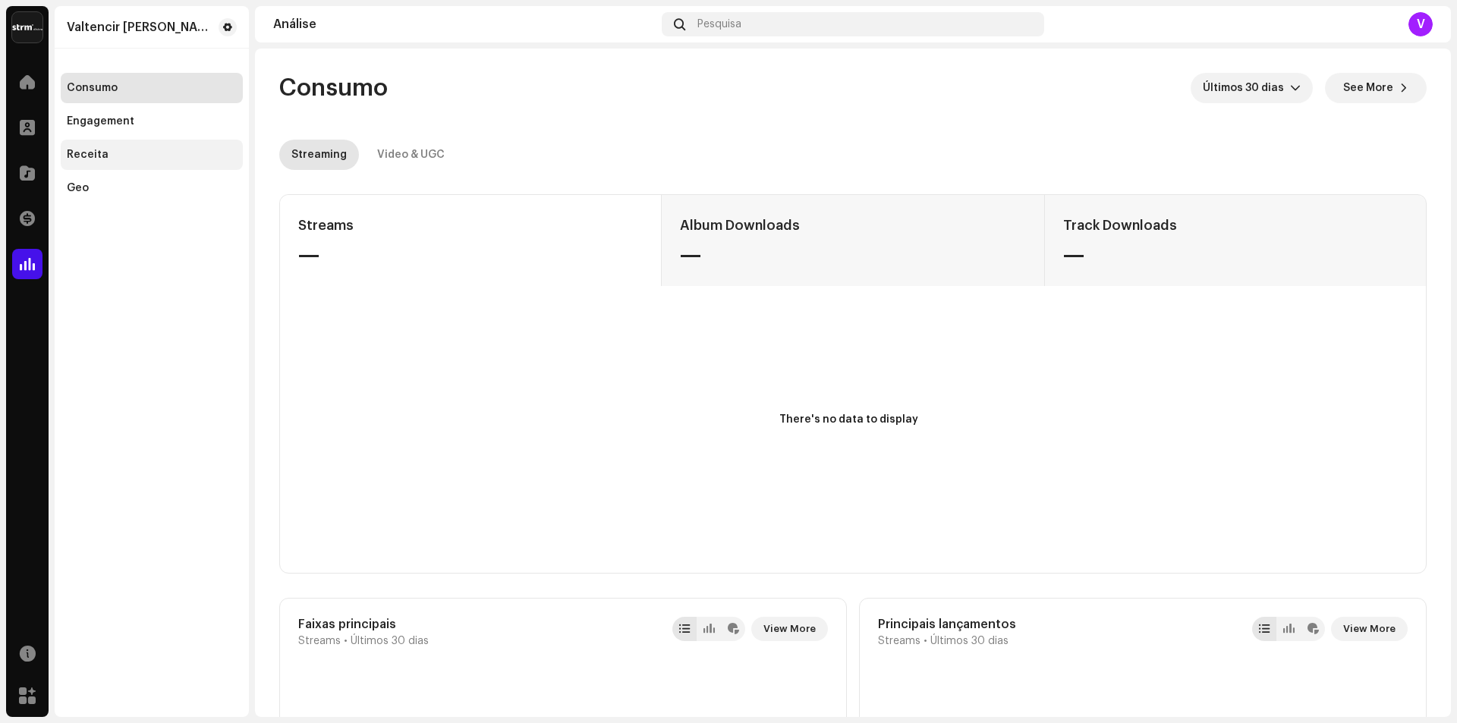  Describe the element at coordinates (319, 155) in the screenshot. I see `div: Streaming` at that location.